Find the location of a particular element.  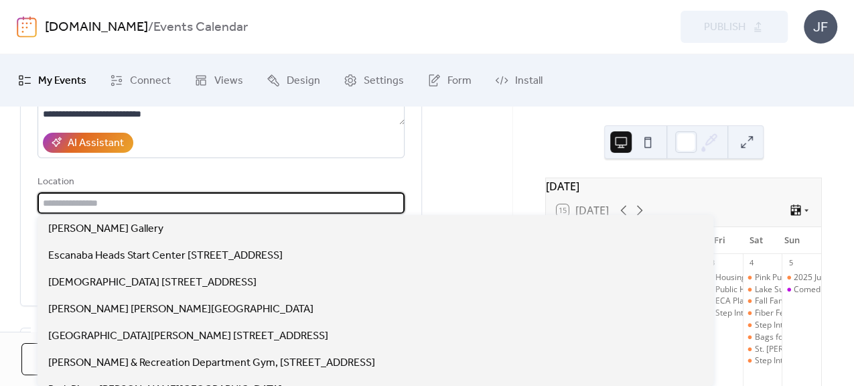

a: Connect is located at coordinates (140, 80).